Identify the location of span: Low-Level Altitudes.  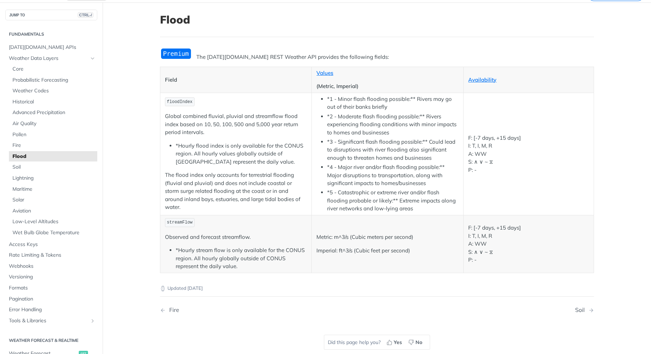
(54, 222).